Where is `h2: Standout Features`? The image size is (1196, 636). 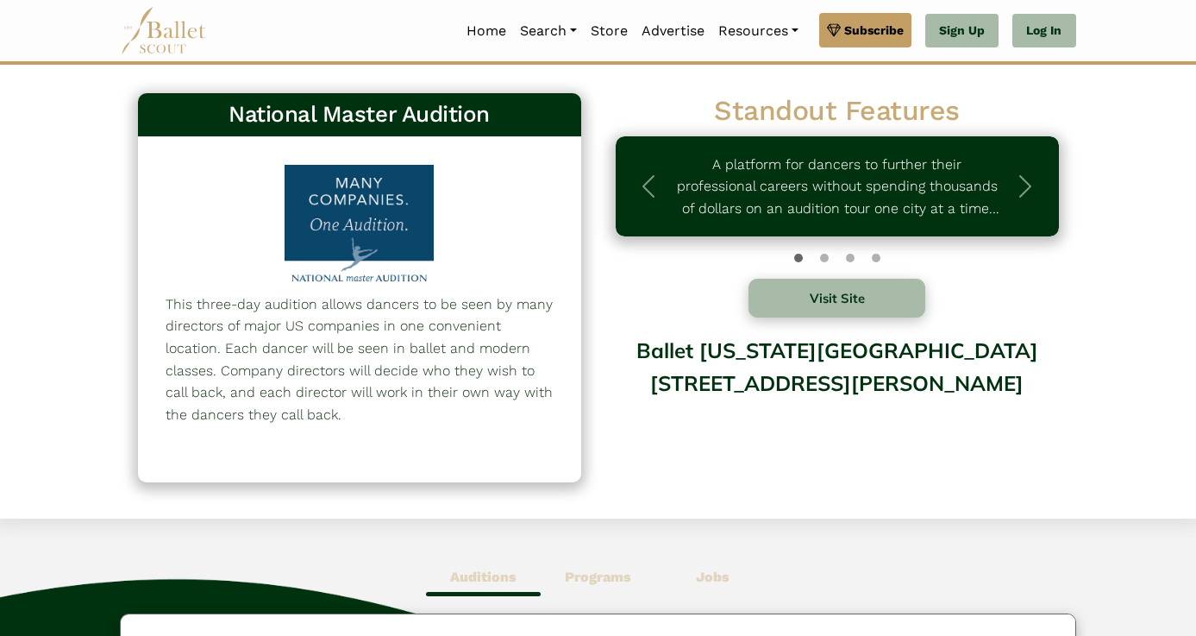 h2: Standout Features is located at coordinates (837, 111).